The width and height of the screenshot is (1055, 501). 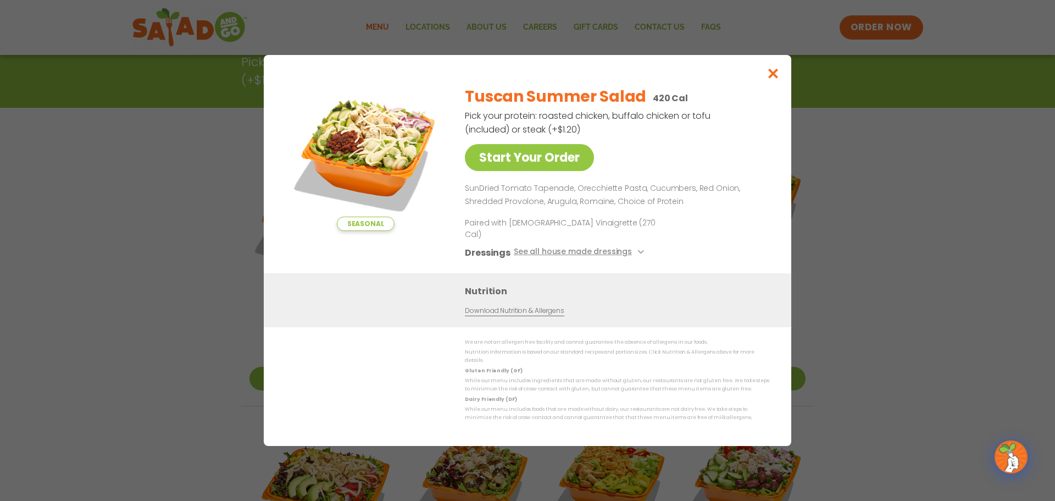 I want to click on p: 420 Cal, so click(x=671, y=98).